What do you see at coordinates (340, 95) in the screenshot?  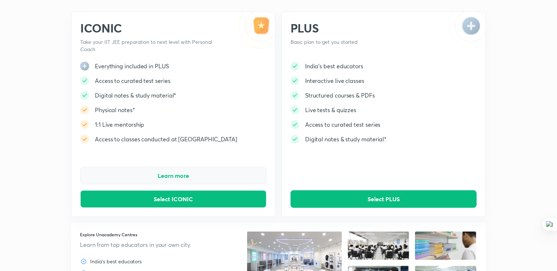 I see `h5: Structured courses & PDFs` at bounding box center [340, 95].